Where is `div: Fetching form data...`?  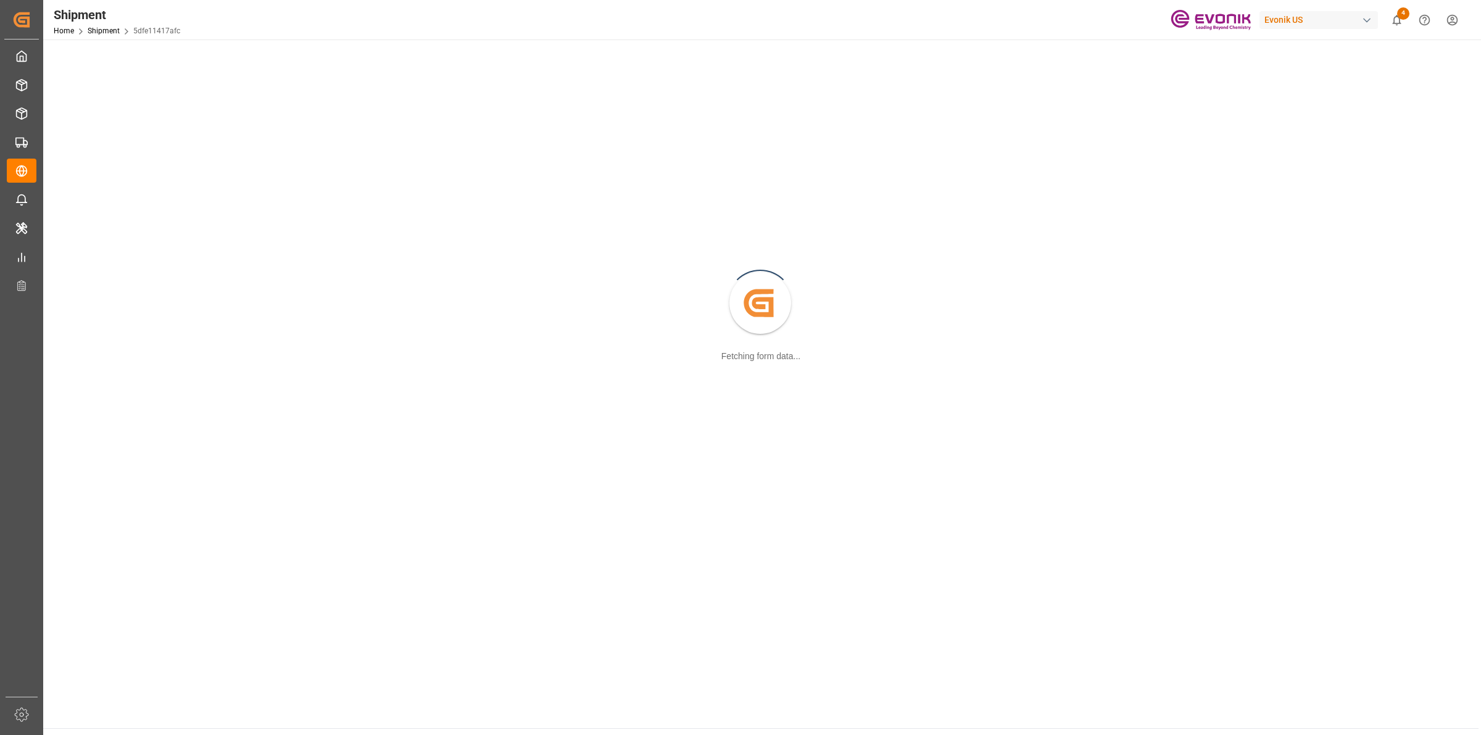 div: Fetching form data... is located at coordinates (761, 356).